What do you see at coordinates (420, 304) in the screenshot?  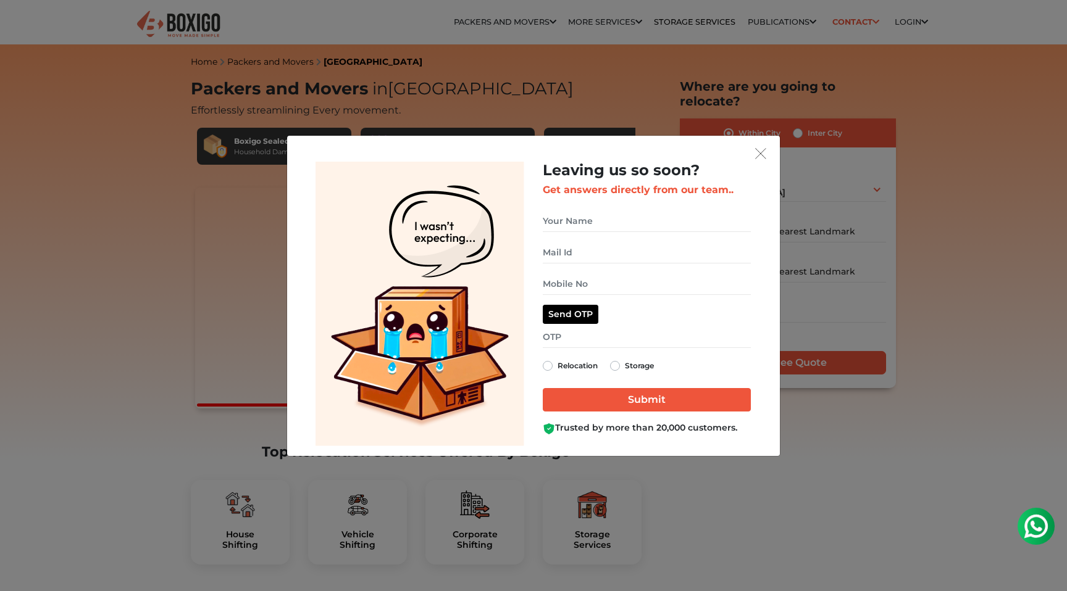 I see `img: Lead Welcome Image` at bounding box center [420, 304].